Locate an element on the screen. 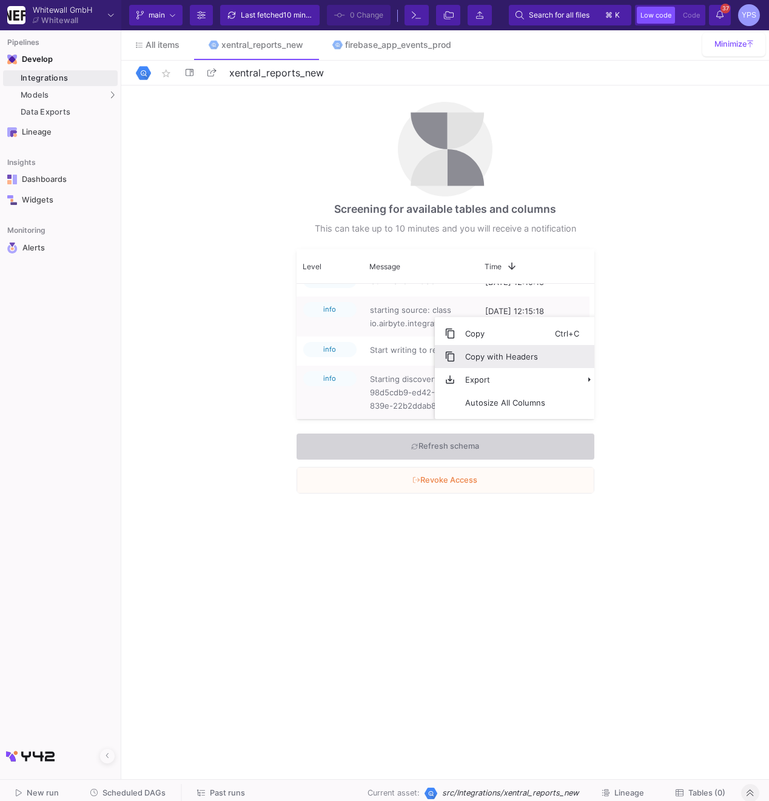 Image resolution: width=769 pixels, height=801 pixels. span: Models is located at coordinates (35, 95).